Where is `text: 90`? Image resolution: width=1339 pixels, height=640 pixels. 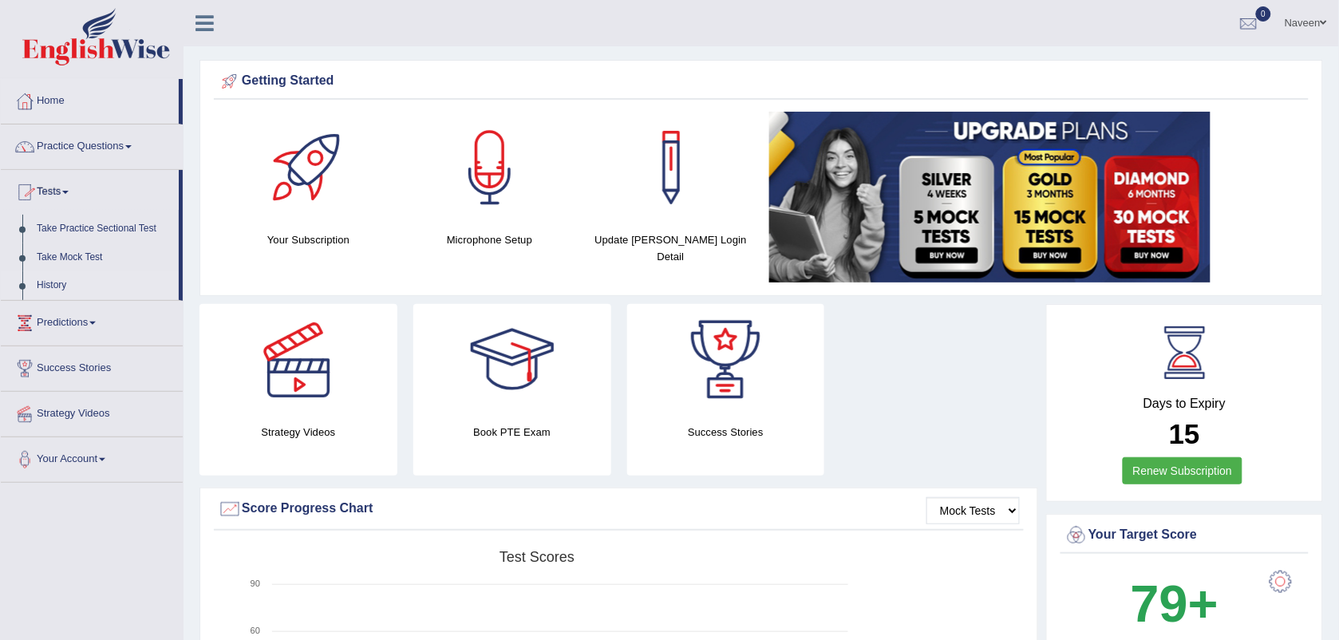
text: 90 is located at coordinates (255, 583).